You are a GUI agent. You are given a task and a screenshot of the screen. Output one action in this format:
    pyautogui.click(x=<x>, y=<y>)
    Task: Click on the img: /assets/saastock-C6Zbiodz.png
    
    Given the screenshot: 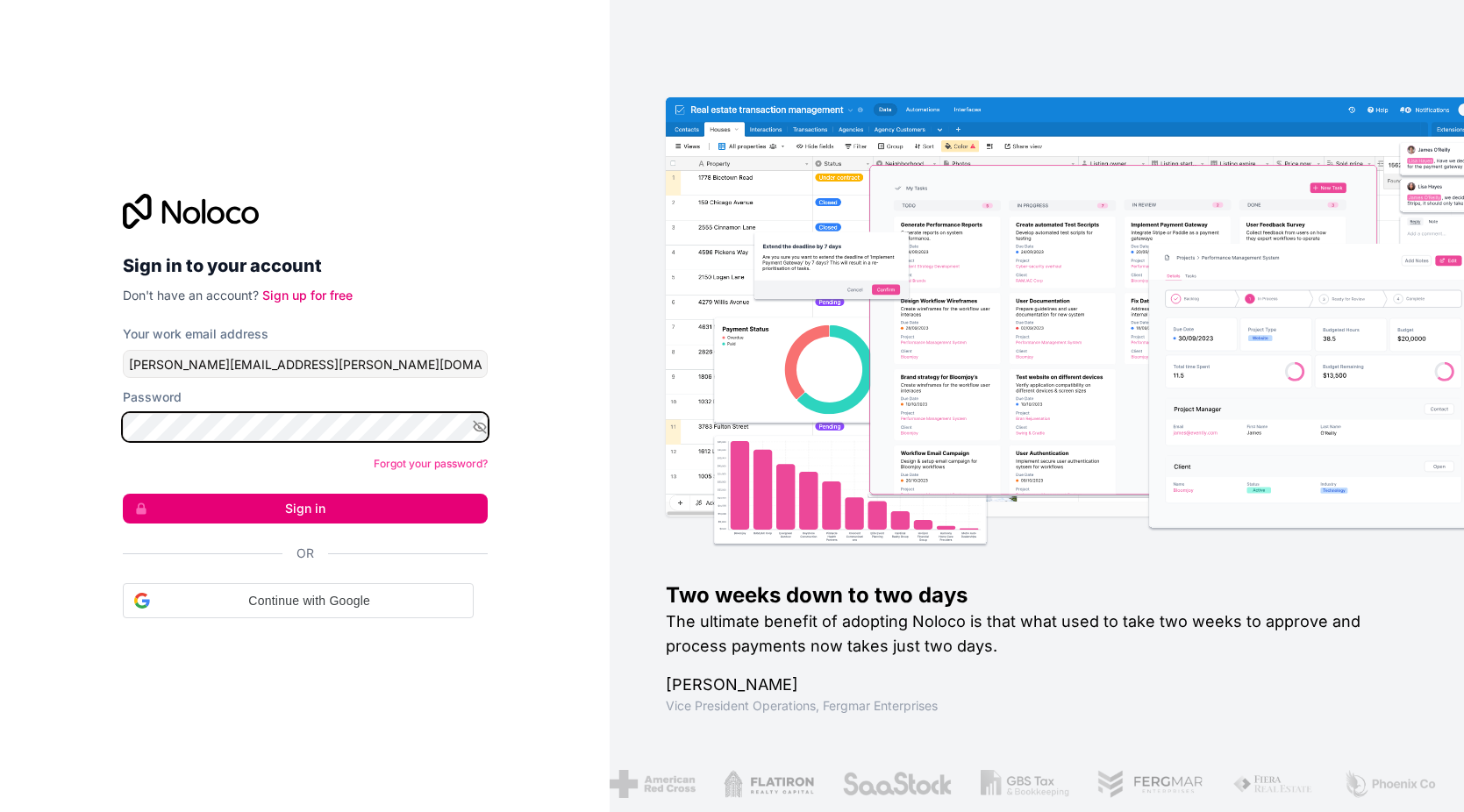 What is the action you would take?
    pyautogui.click(x=896, y=784)
    